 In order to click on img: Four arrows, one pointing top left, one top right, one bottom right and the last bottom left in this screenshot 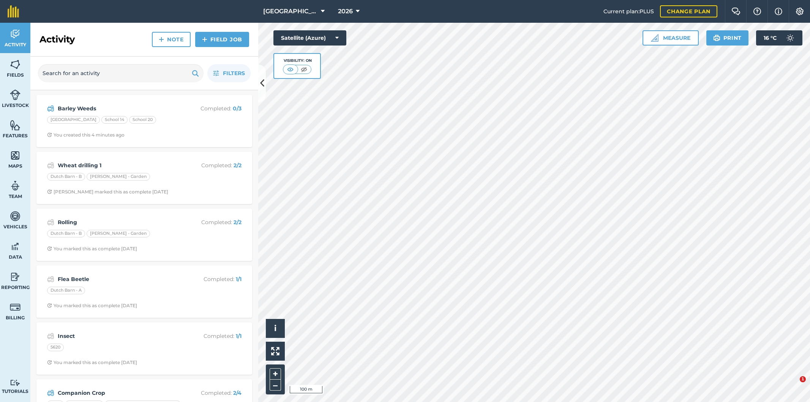, I will do `click(275, 351)`.